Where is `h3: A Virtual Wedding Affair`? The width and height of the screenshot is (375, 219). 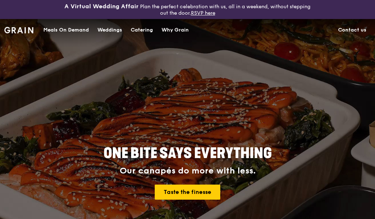
h3: A Virtual Wedding Affair is located at coordinates (101, 6).